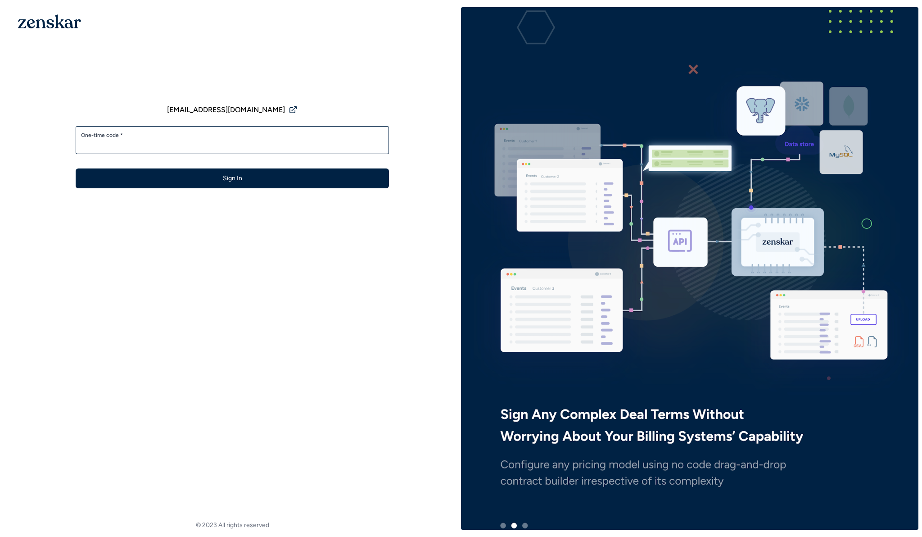 The image size is (922, 537). Describe the element at coordinates (232, 525) in the screenshot. I see `footer: © 2023 All rights reserved` at that location.